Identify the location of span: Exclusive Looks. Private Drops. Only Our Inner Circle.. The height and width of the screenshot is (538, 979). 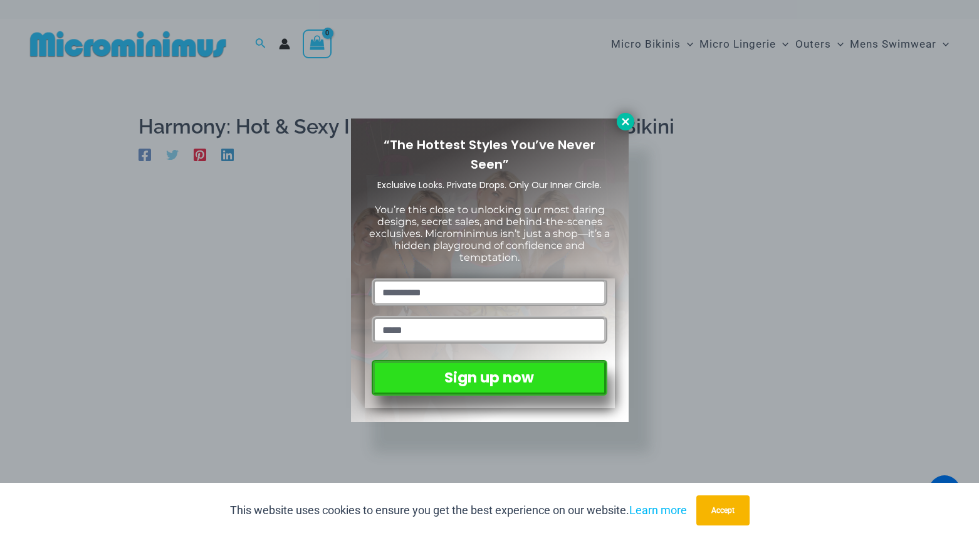
(490, 185).